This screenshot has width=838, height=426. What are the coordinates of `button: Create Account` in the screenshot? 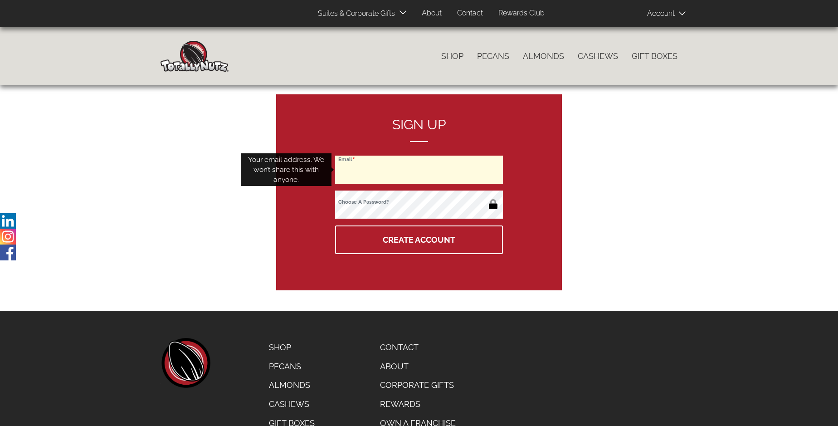 It's located at (419, 239).